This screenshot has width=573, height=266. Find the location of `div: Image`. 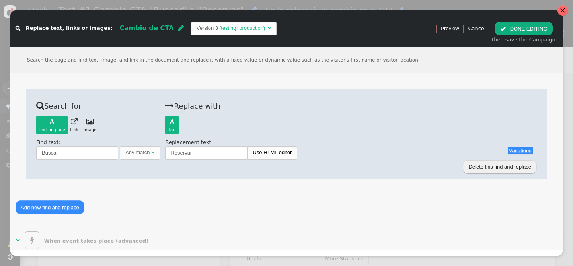

div: Image is located at coordinates (90, 130).